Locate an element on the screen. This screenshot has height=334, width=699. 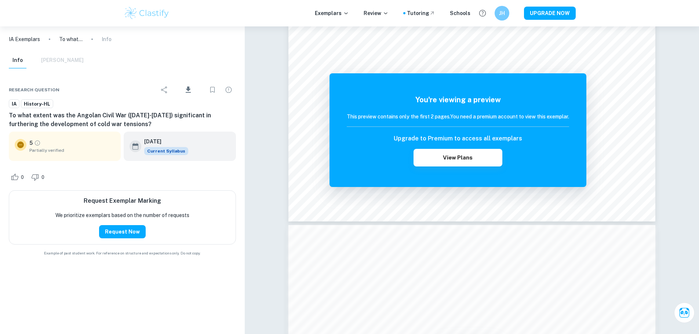
div: Report issue is located at coordinates (229, 90).